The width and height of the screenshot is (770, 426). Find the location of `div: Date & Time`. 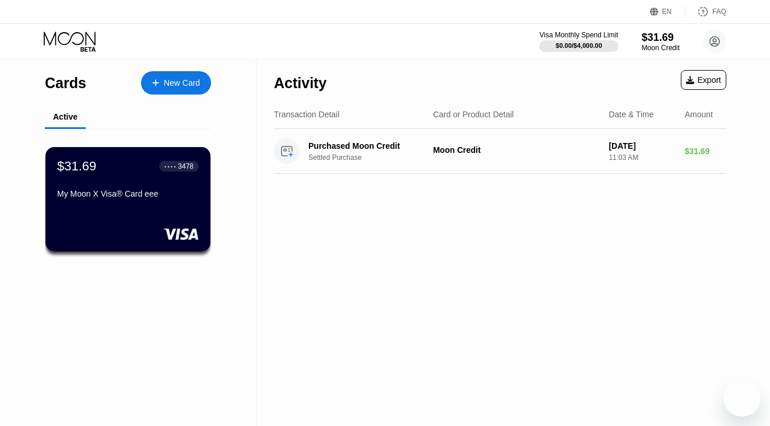

div: Date & Time is located at coordinates (631, 114).